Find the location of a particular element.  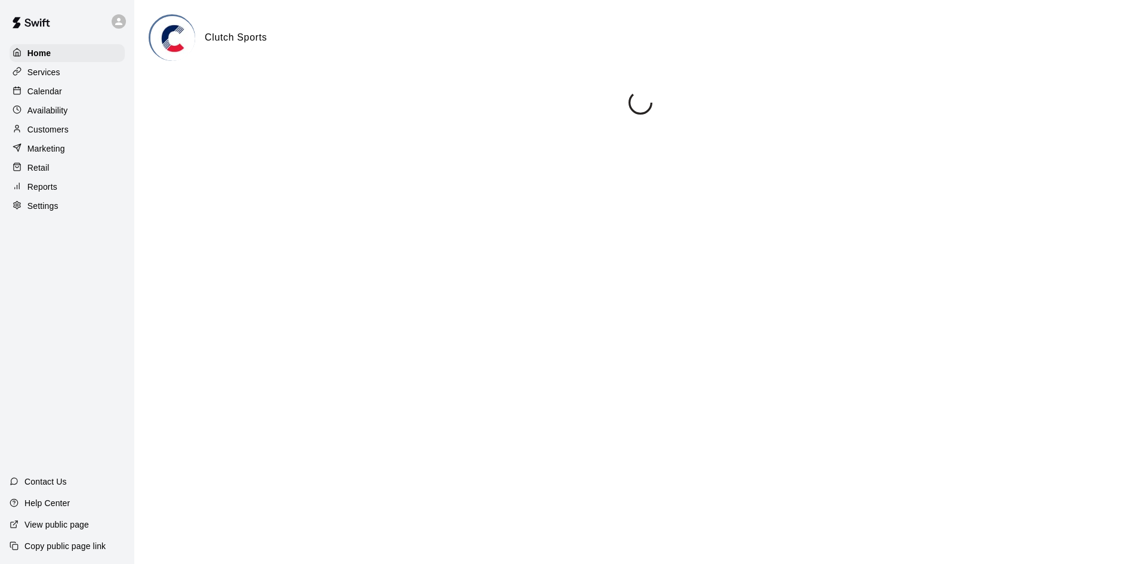

div: Settings is located at coordinates (67, 206).